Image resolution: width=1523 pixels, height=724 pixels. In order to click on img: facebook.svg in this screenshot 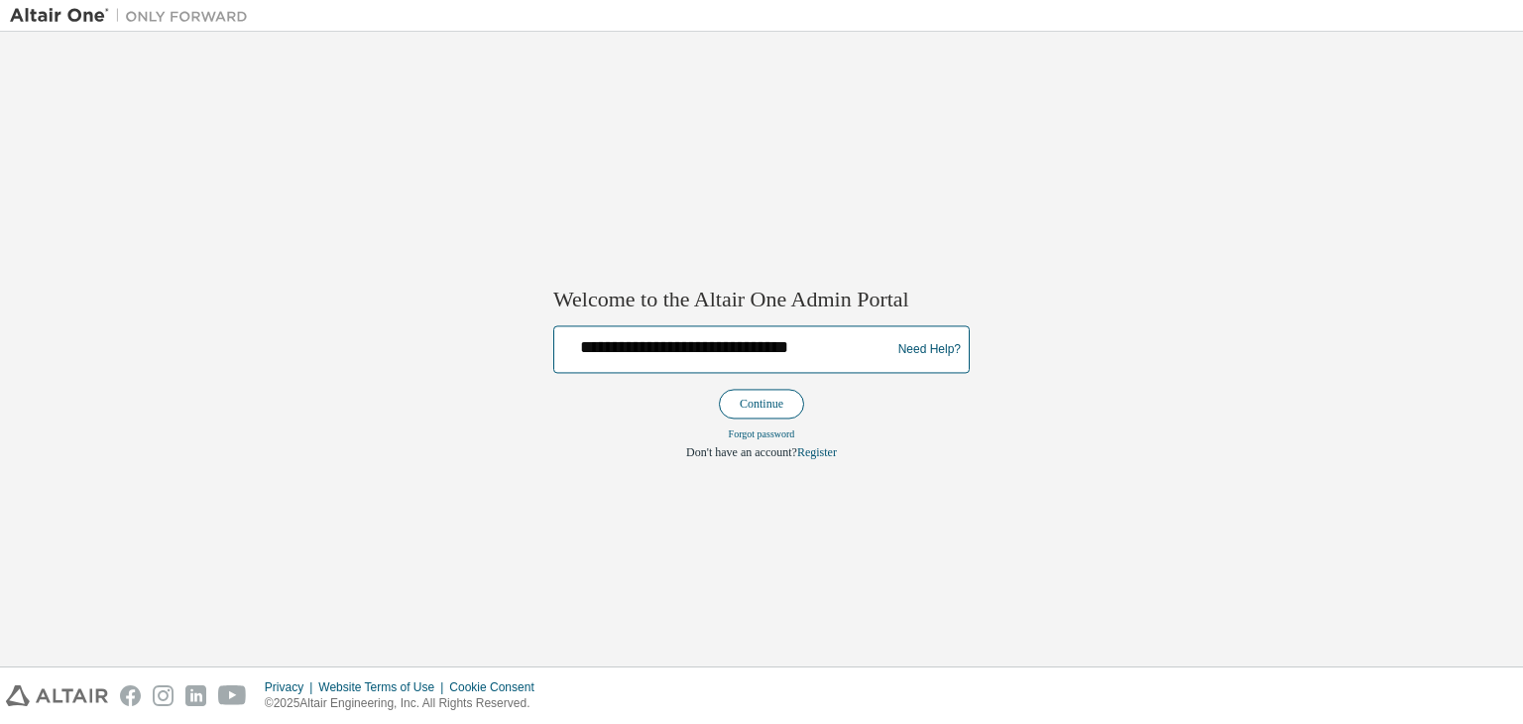, I will do `click(130, 695)`.